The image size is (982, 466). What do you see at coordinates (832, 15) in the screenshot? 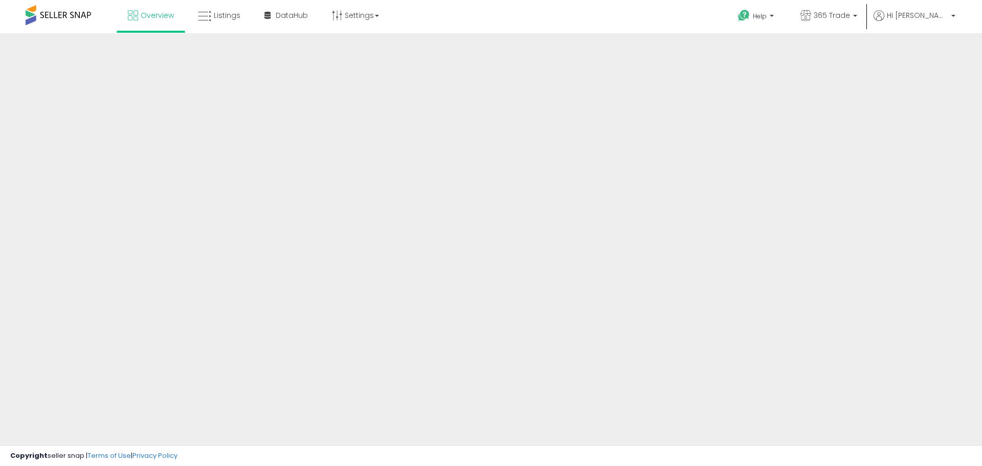
I see `span: 365 Trade` at bounding box center [832, 15].